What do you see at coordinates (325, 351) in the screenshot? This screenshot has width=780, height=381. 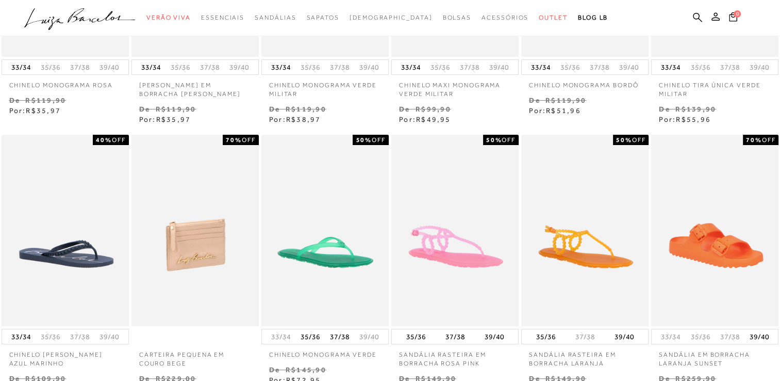 I see `a: CHINELO MONOGRAMA VERDE` at bounding box center [325, 351].